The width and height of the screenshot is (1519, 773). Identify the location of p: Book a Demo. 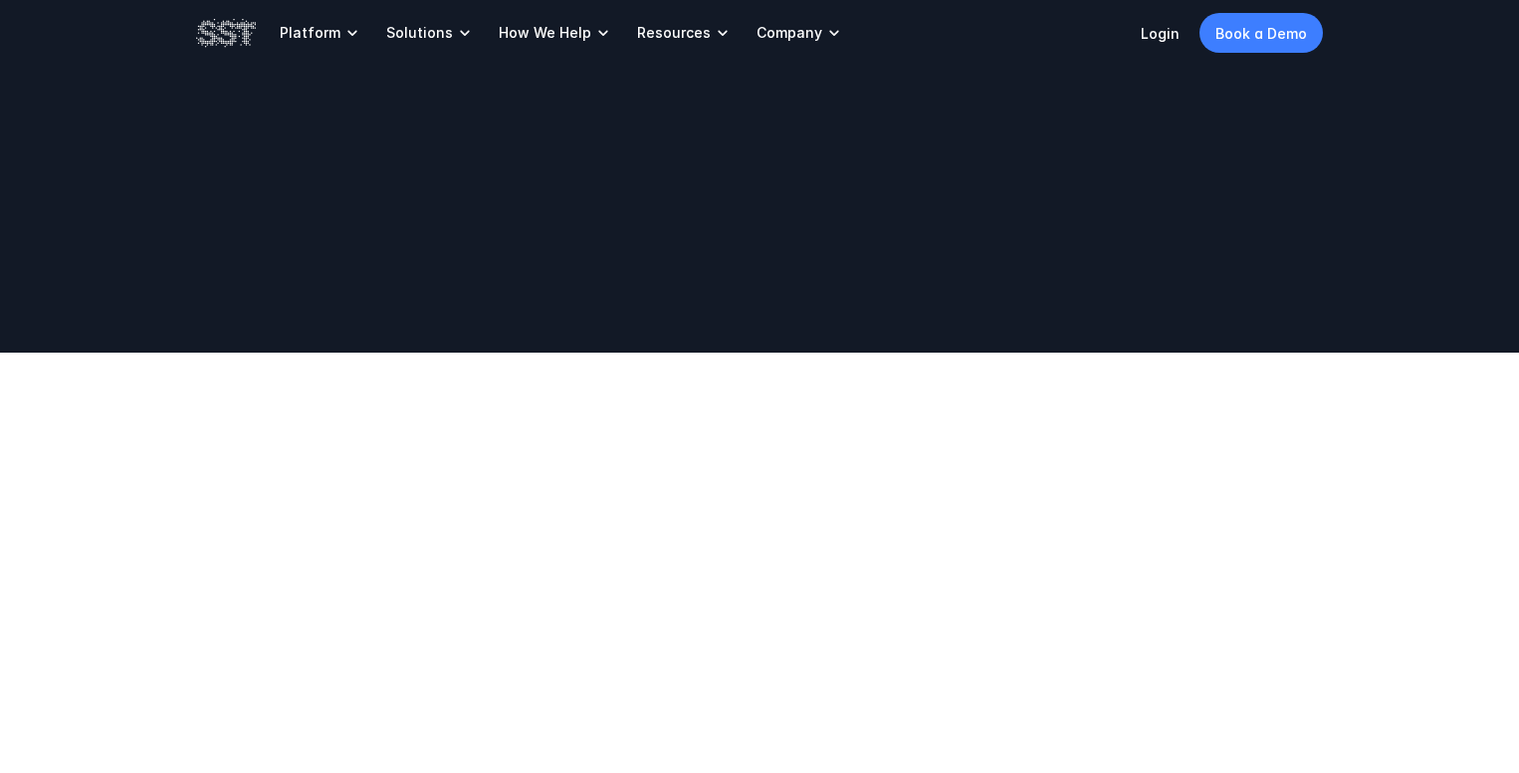
(1262, 33).